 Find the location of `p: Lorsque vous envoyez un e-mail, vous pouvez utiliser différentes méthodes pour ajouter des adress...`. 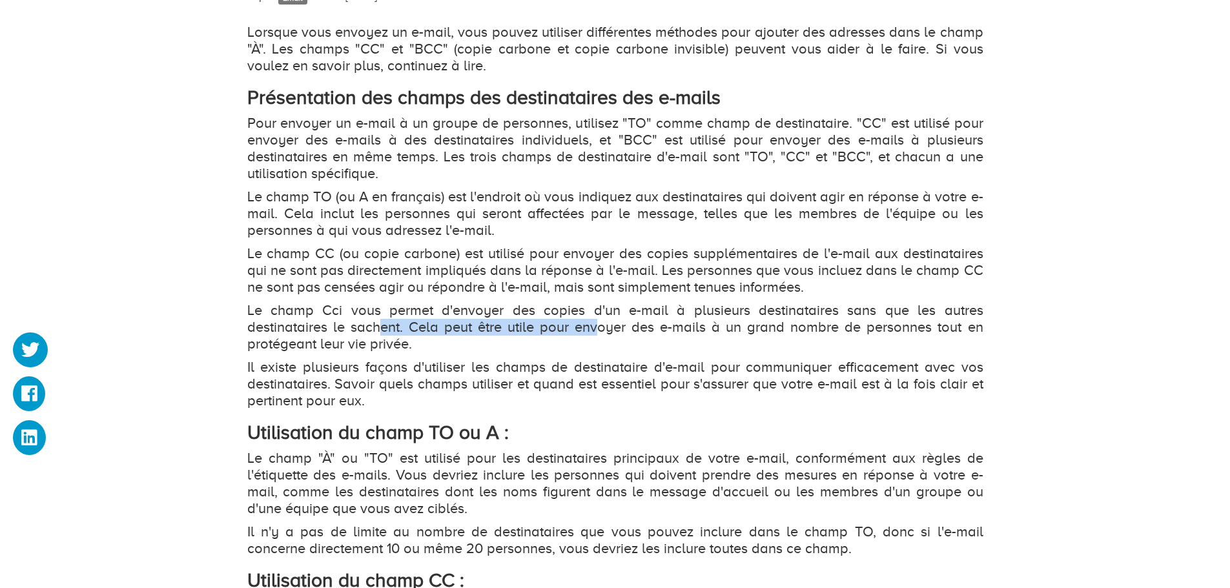

p: Lorsque vous envoyez un e-mail, vous pouvez utiliser différentes méthodes pour ajouter des adress... is located at coordinates (615, 49).